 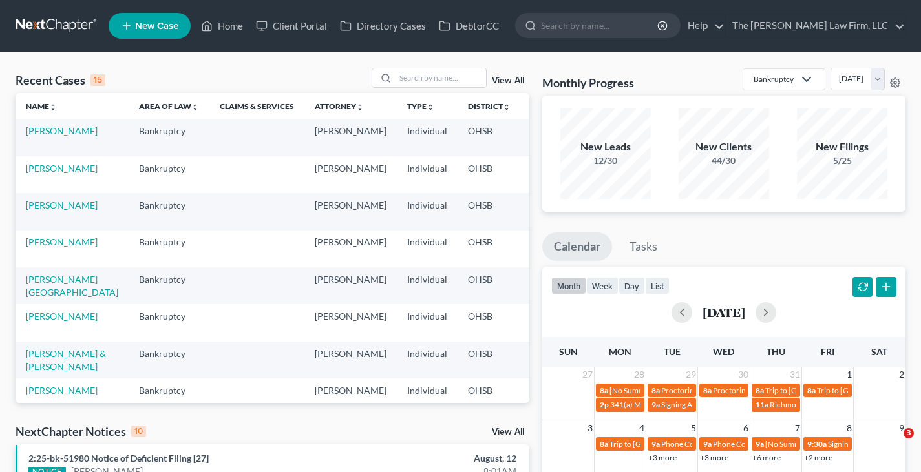 I want to click on div: 44/30, so click(x=724, y=161).